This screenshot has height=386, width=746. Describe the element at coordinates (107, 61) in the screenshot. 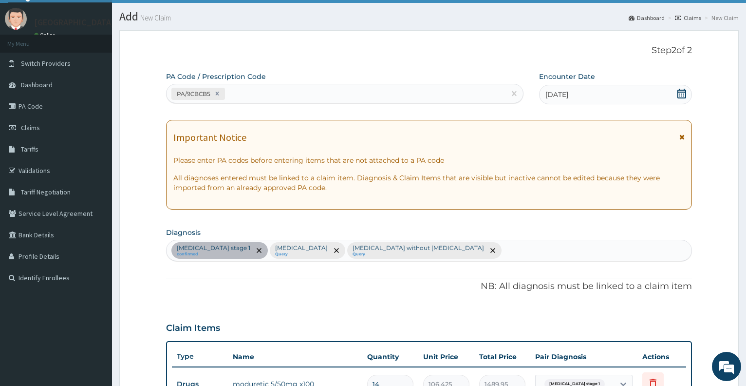

I see `div: Chat with us now` at that location.